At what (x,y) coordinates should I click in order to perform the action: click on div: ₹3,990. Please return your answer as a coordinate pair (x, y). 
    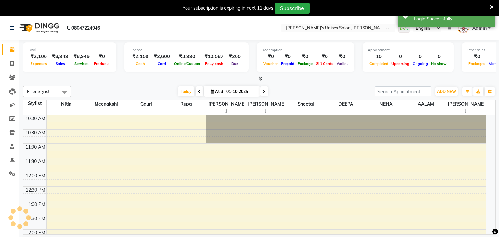
    Looking at the image, I should click on (187, 57).